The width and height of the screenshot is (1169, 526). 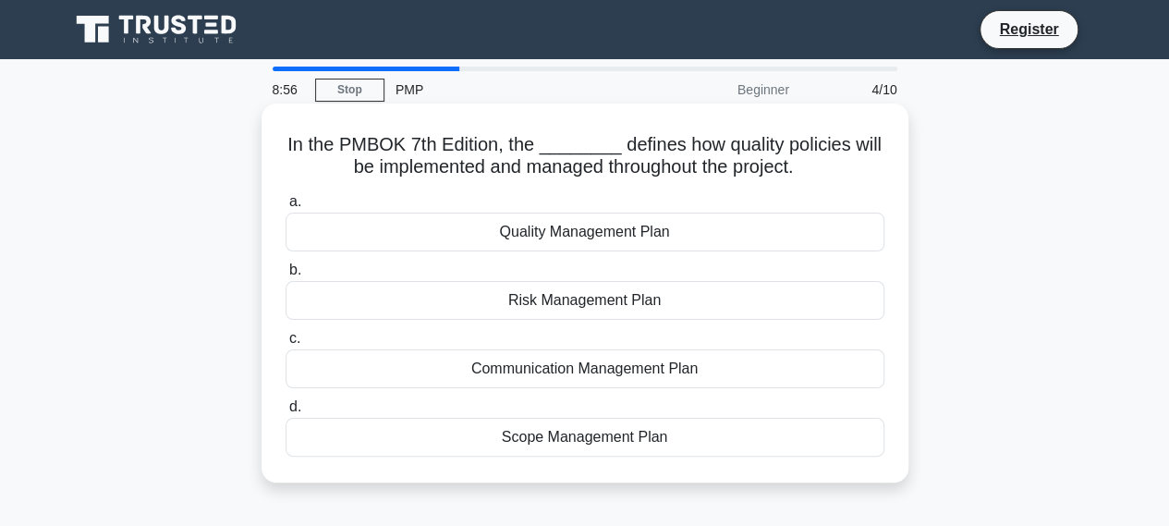 I want to click on div: Risk Management Plan, so click(x=585, y=300).